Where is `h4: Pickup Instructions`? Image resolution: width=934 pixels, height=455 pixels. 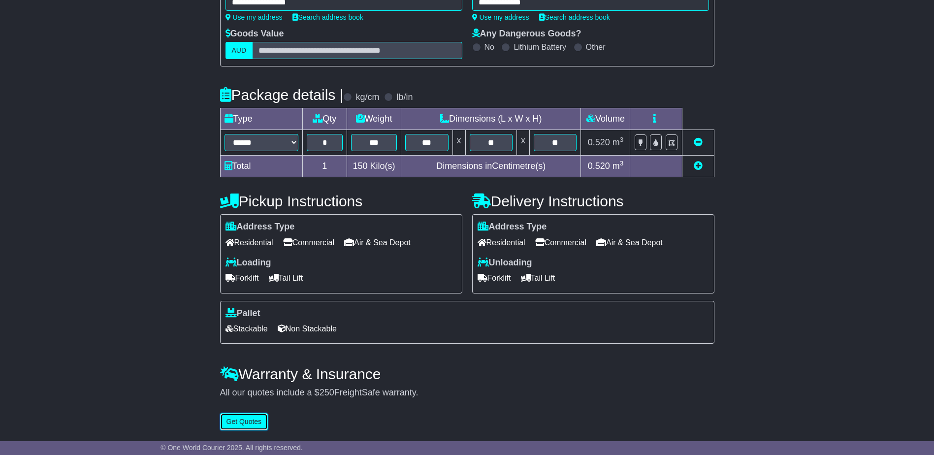
h4: Pickup Instructions is located at coordinates (341, 201).